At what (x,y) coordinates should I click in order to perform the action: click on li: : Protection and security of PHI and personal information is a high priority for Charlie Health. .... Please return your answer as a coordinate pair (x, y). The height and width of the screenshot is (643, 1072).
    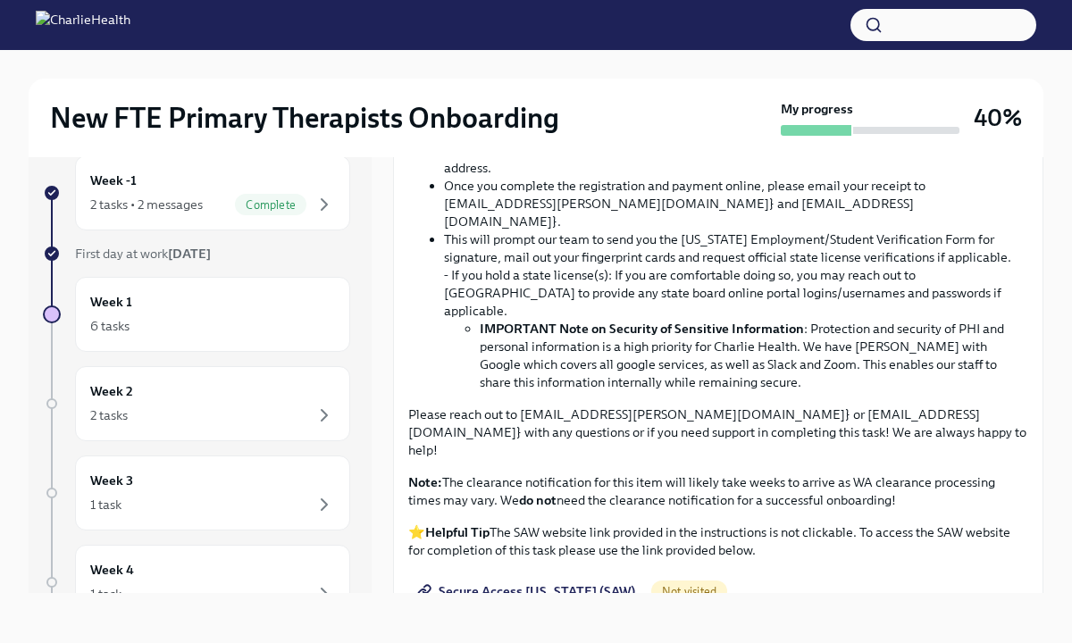
    Looking at the image, I should click on (754, 356).